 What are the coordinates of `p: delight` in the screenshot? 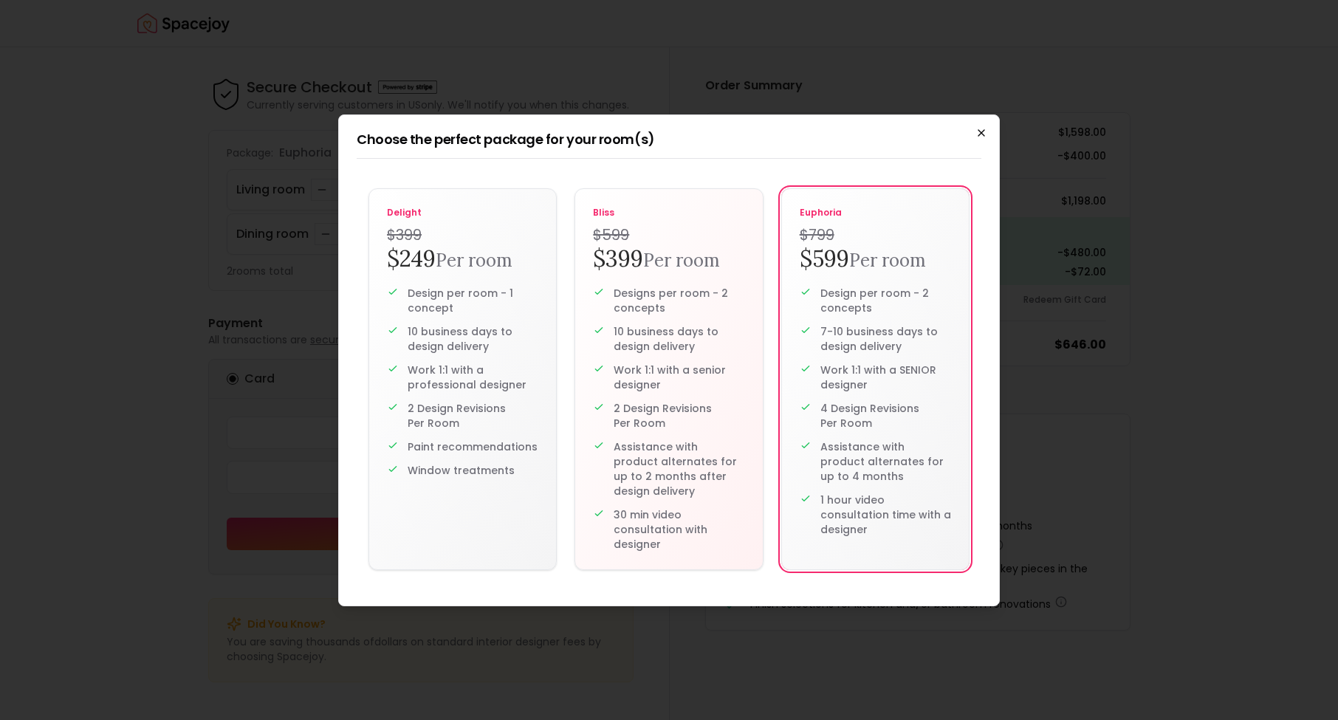 It's located at (462, 213).